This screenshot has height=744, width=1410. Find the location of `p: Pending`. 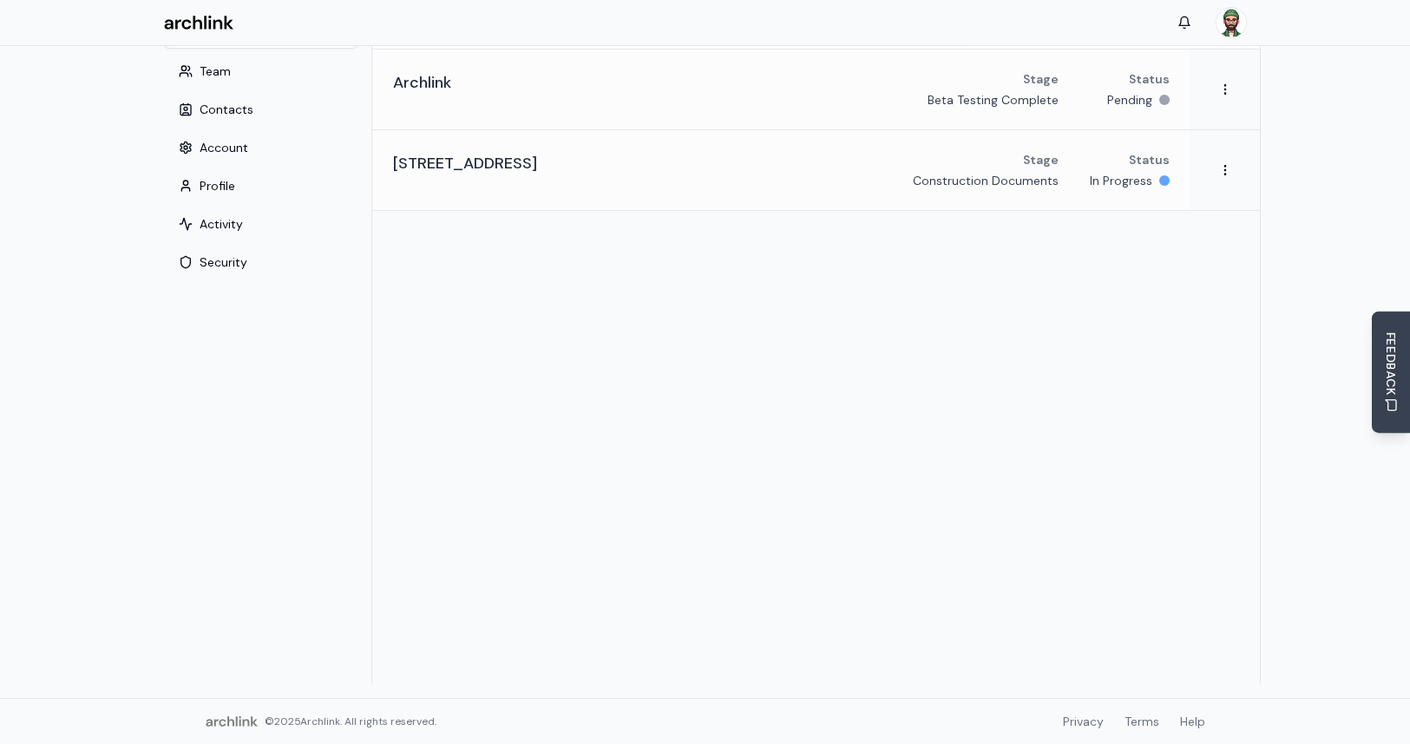

p: Pending is located at coordinates (1130, 100).